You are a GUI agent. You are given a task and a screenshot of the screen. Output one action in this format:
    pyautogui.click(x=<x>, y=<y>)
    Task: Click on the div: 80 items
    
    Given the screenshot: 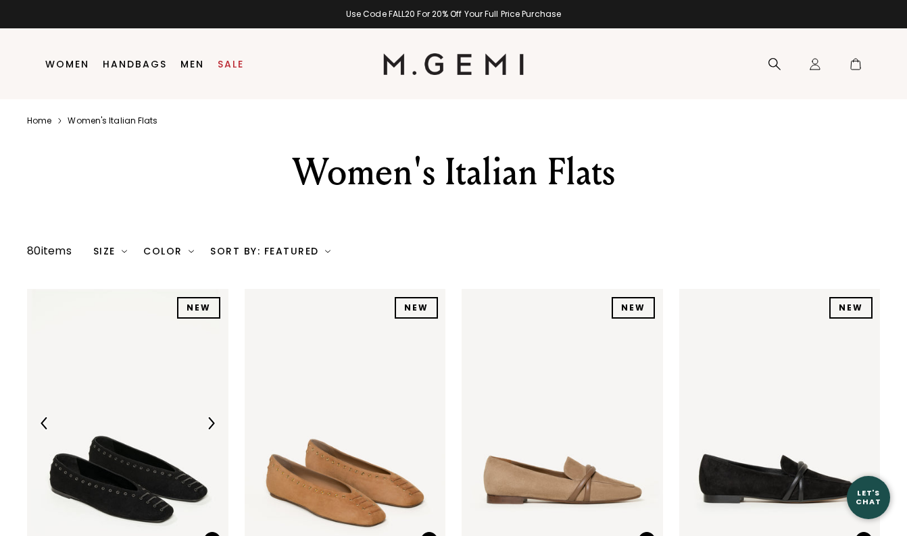 What is the action you would take?
    pyautogui.click(x=49, y=251)
    